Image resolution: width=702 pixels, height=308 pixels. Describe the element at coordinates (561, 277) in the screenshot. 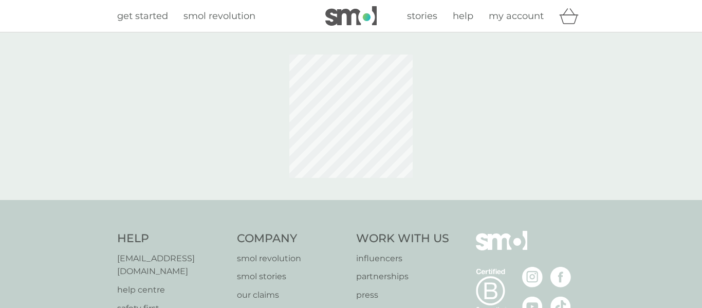

I see `img: visit the smol Facebook page` at that location.